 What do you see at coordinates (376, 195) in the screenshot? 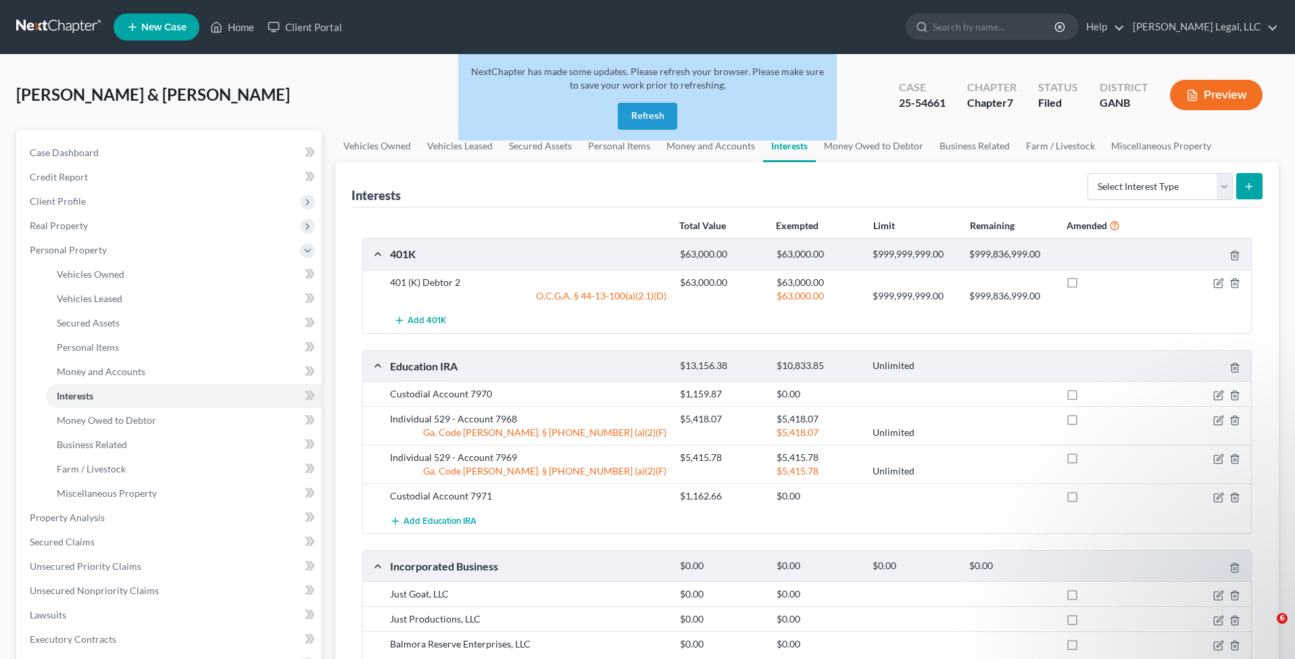
I see `div: Interests` at bounding box center [376, 195].